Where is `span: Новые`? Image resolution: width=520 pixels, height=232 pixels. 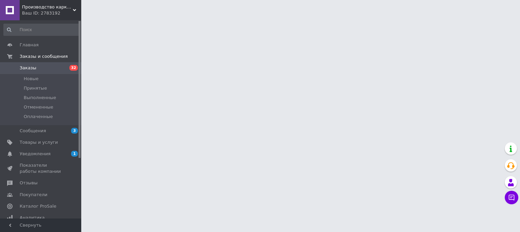 span: Новые is located at coordinates (31, 79).